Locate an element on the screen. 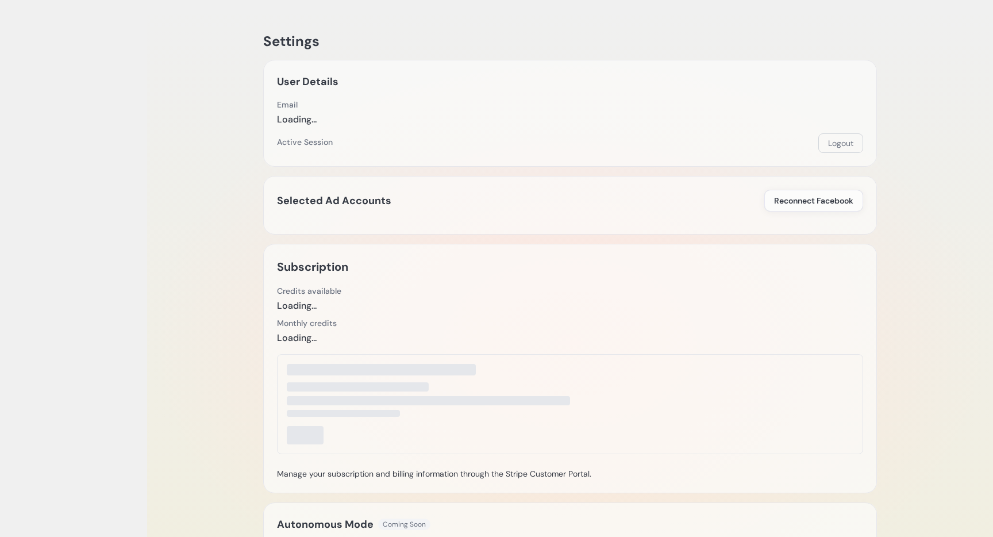 This screenshot has height=537, width=993. div: Active Session is located at coordinates (304, 142).